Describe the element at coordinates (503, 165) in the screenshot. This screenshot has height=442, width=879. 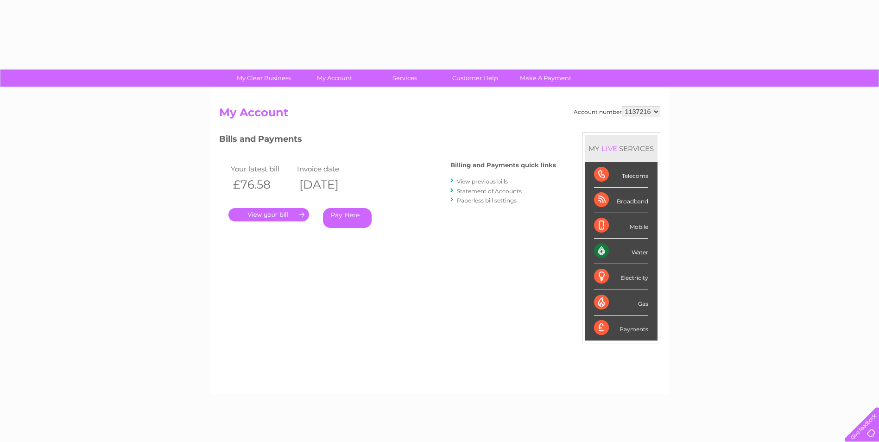
I see `h4: Billing and Payments quick links` at that location.